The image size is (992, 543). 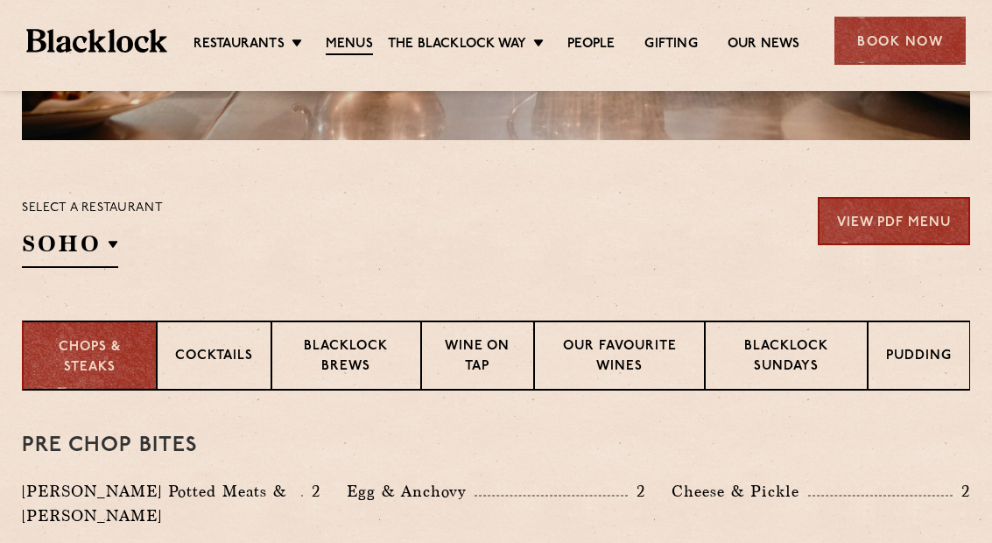 I want to click on h3: Pre Chop Bites, so click(x=495, y=446).